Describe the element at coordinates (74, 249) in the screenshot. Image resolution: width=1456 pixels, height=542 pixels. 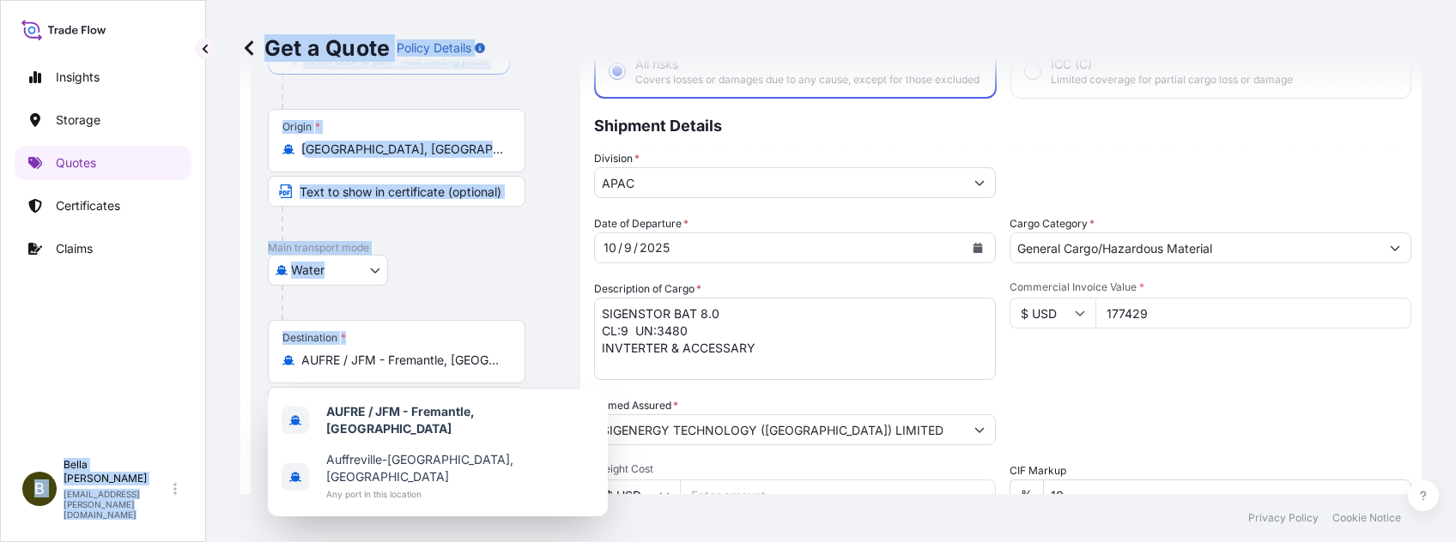
I see `p: Claims` at that location.